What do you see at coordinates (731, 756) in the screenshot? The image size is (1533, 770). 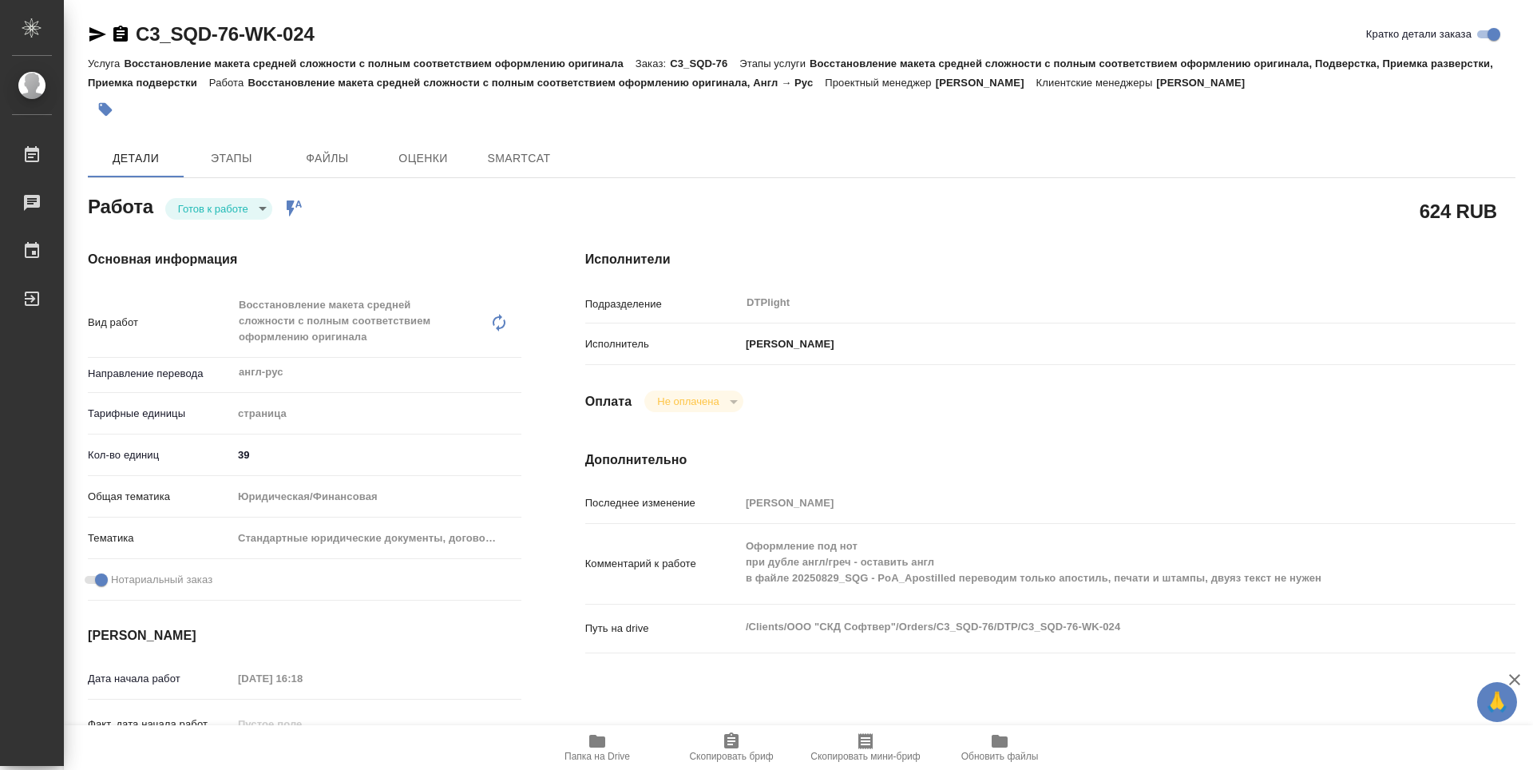 I see `span: Скопировать бриф` at bounding box center [731, 756].